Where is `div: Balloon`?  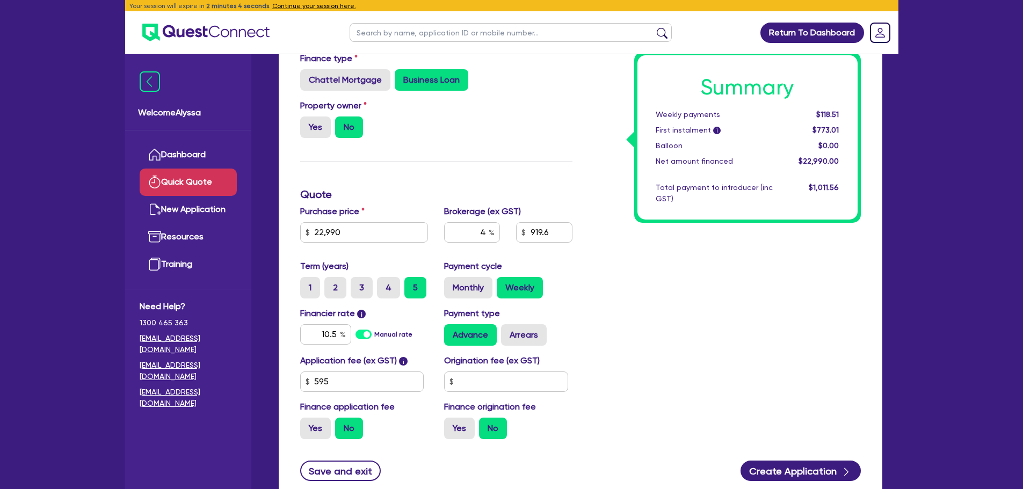
div: Balloon is located at coordinates (714, 146).